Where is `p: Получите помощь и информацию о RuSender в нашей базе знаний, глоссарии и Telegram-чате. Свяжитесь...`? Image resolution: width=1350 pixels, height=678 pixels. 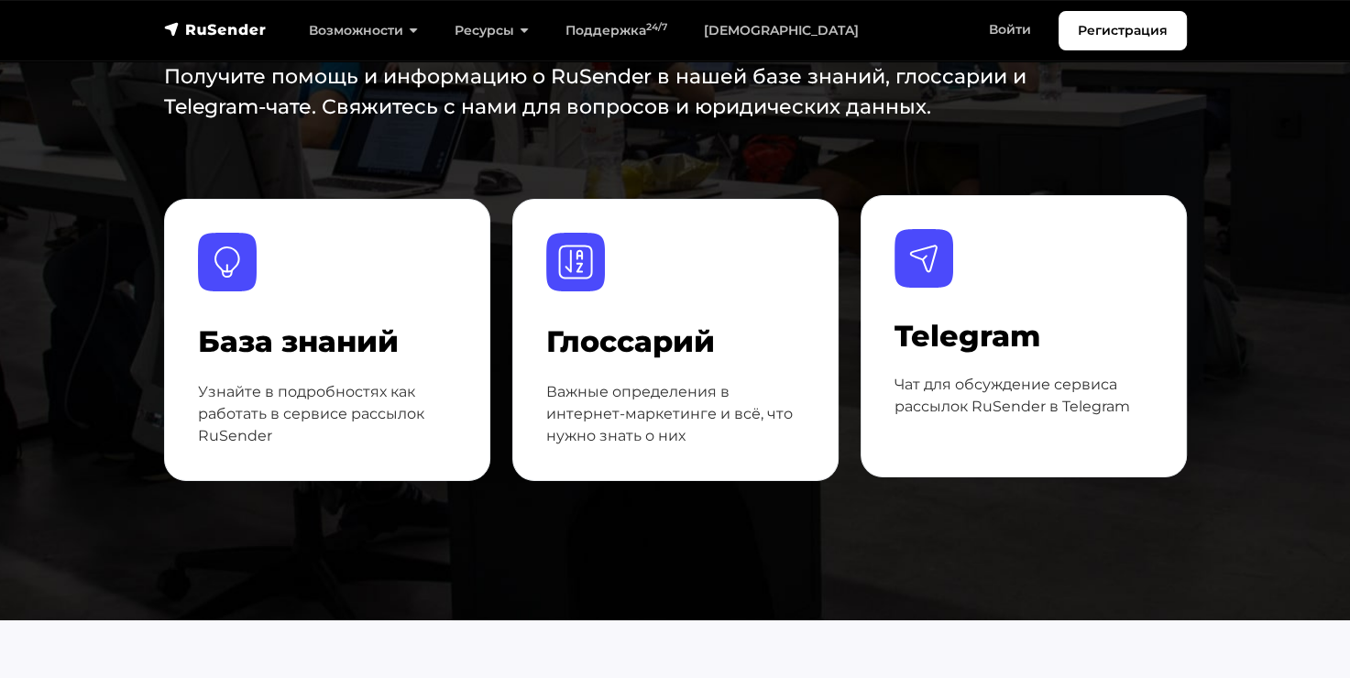
p: Получите помощь и информацию о RuSender в нашей базе знаний, глоссарии и Telegram-чате. Свяжитесь... is located at coordinates (607, 92).